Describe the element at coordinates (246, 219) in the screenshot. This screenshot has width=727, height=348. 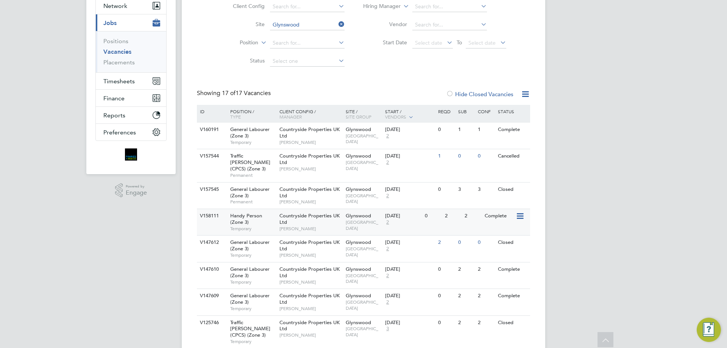
I see `span: Handy Person (Zone 3)` at that location.